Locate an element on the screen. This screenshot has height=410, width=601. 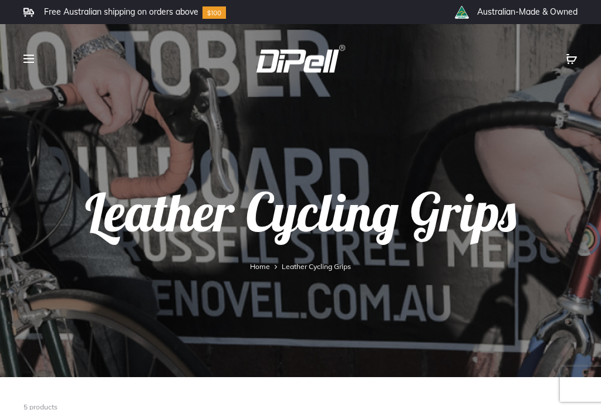
img: Group-10.svg is located at coordinates (214, 12).